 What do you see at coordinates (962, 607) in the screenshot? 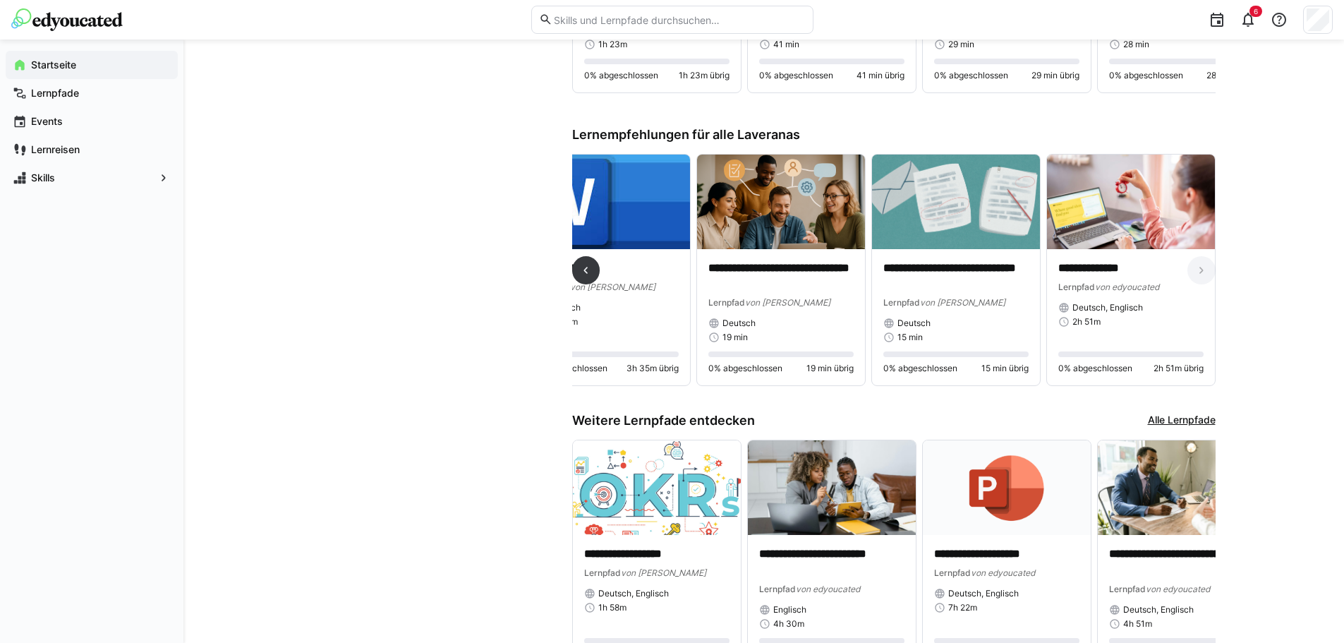
I see `span: 7h 22m` at bounding box center [962, 607].